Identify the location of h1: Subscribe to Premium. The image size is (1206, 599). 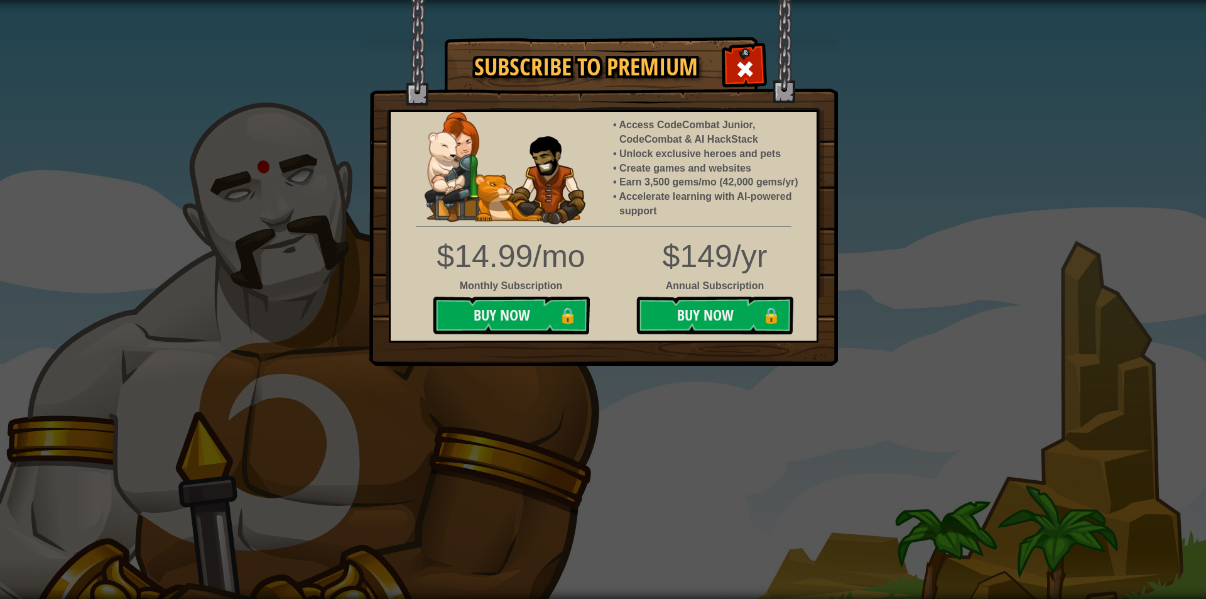
(586, 67).